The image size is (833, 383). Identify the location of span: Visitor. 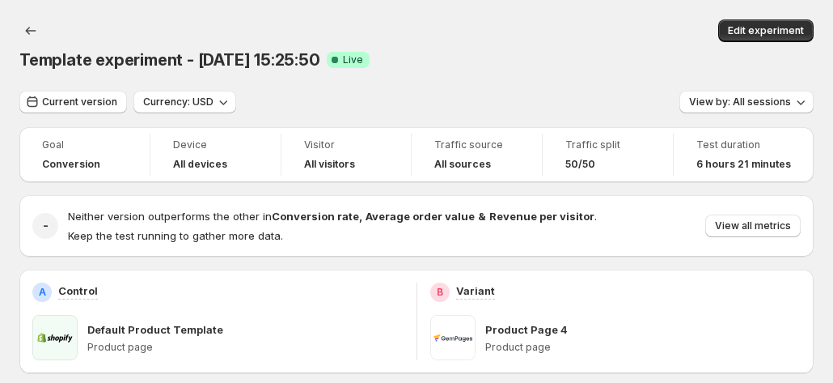
(346, 145).